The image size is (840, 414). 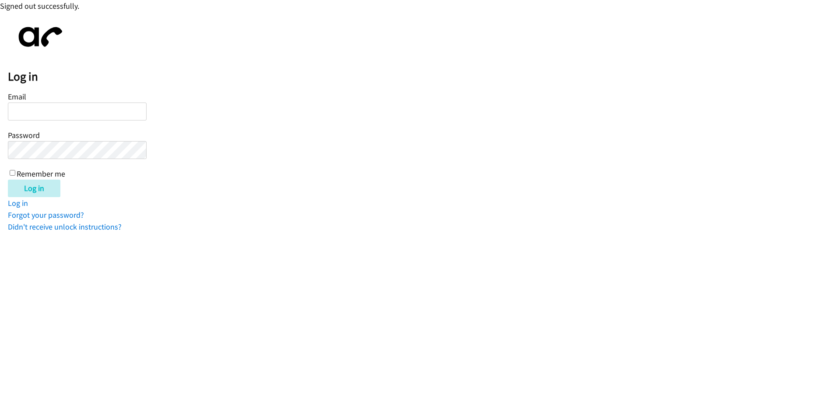 What do you see at coordinates (18, 203) in the screenshot?
I see `a: Log in` at bounding box center [18, 203].